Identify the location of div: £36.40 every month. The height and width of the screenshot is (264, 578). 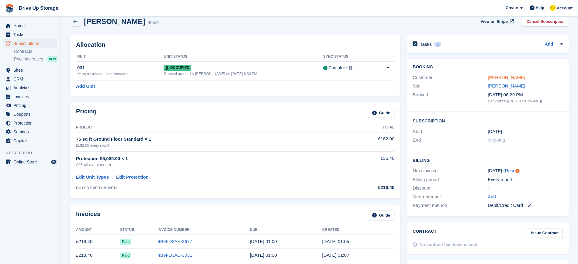
(206, 165).